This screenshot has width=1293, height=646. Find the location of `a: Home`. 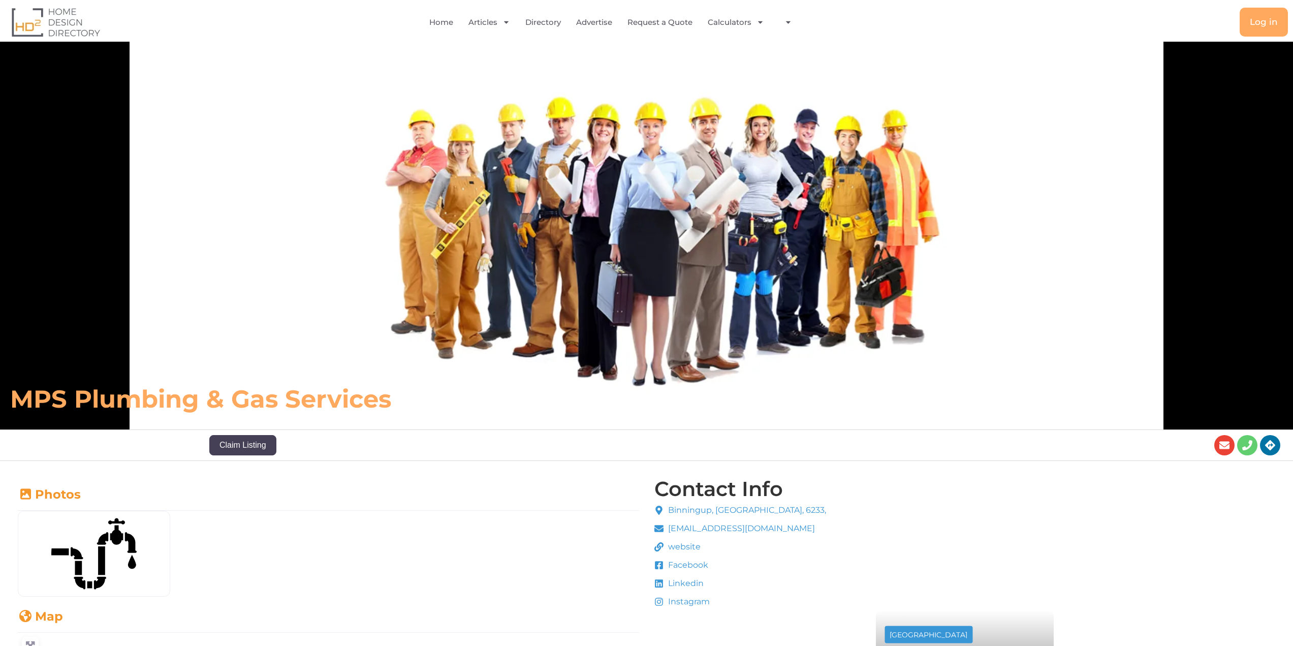

a: Home is located at coordinates (441, 22).